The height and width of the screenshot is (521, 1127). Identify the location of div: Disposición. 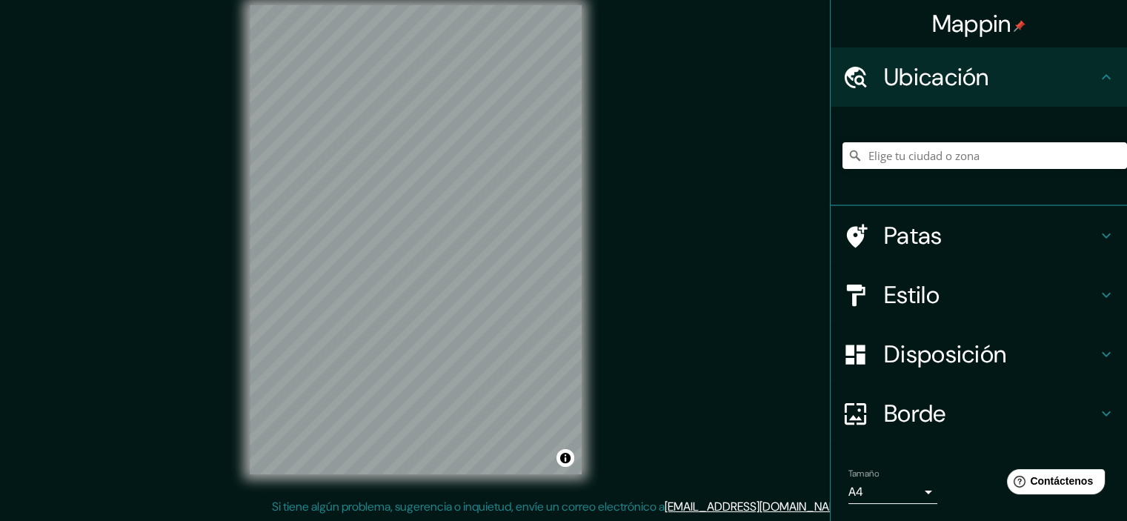
(979, 354).